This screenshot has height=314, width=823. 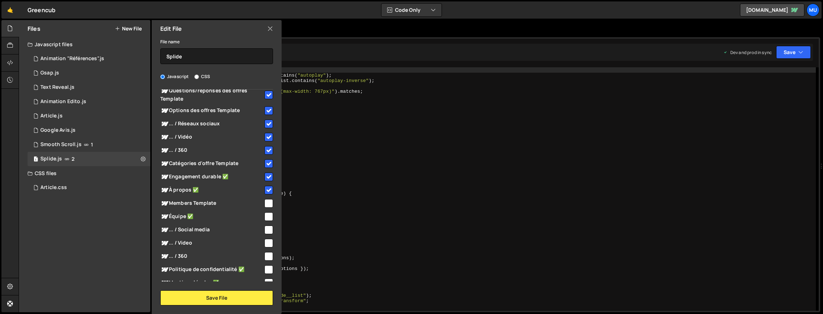 What do you see at coordinates (212, 230) in the screenshot?
I see `span: ... / Social media` at bounding box center [212, 230].